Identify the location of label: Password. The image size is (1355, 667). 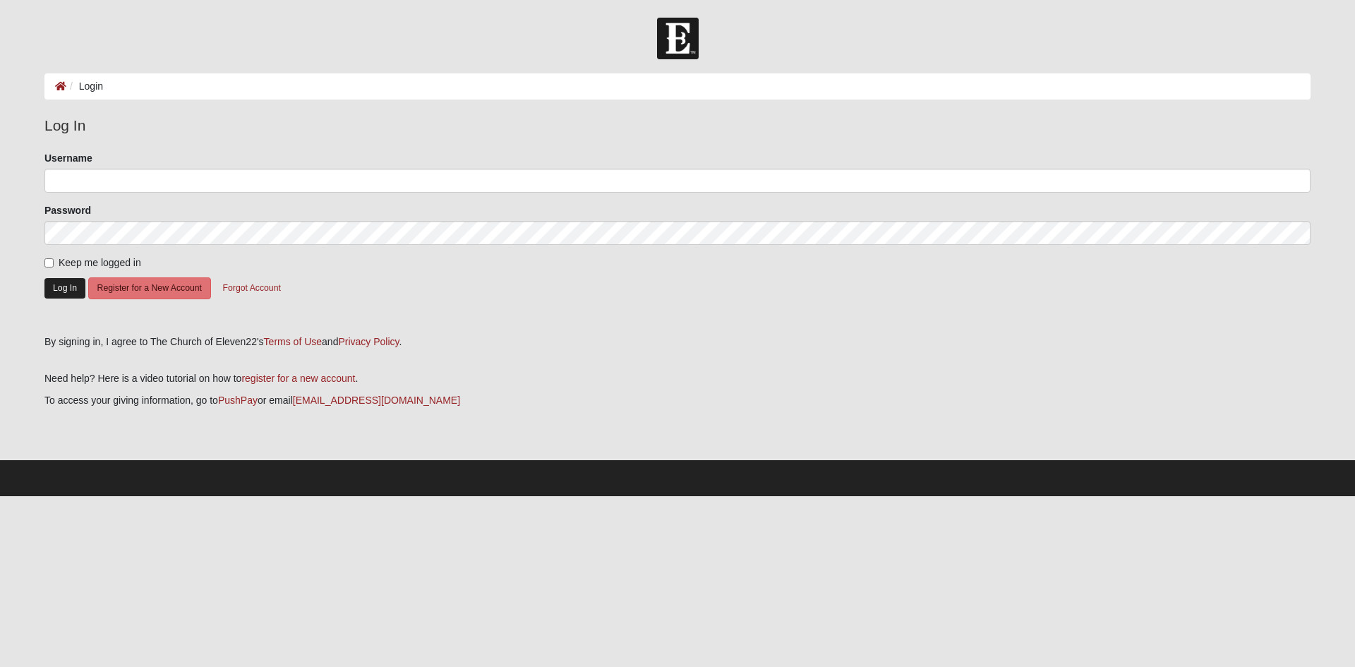
(68, 210).